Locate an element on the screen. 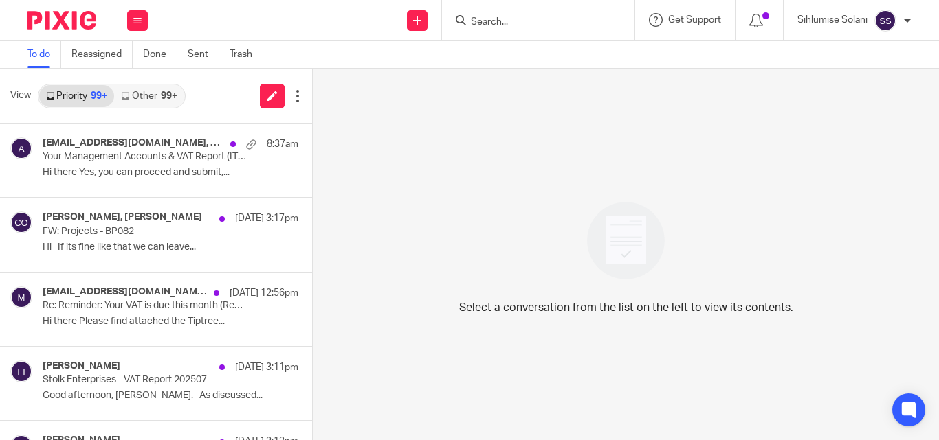 The width and height of the screenshot is (939, 440). a: Sent is located at coordinates (203, 54).